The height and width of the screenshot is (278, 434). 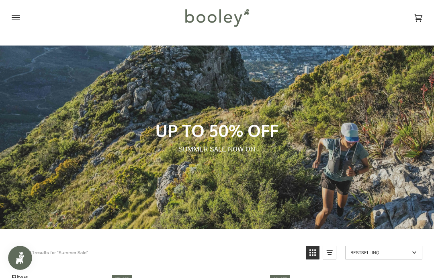 I want to click on a: Sort options, so click(x=384, y=252).